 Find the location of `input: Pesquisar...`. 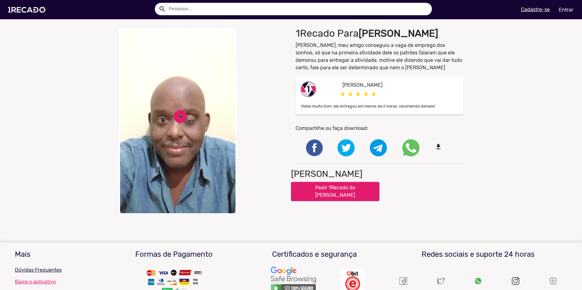

input: Pesquisar... is located at coordinates (298, 9).